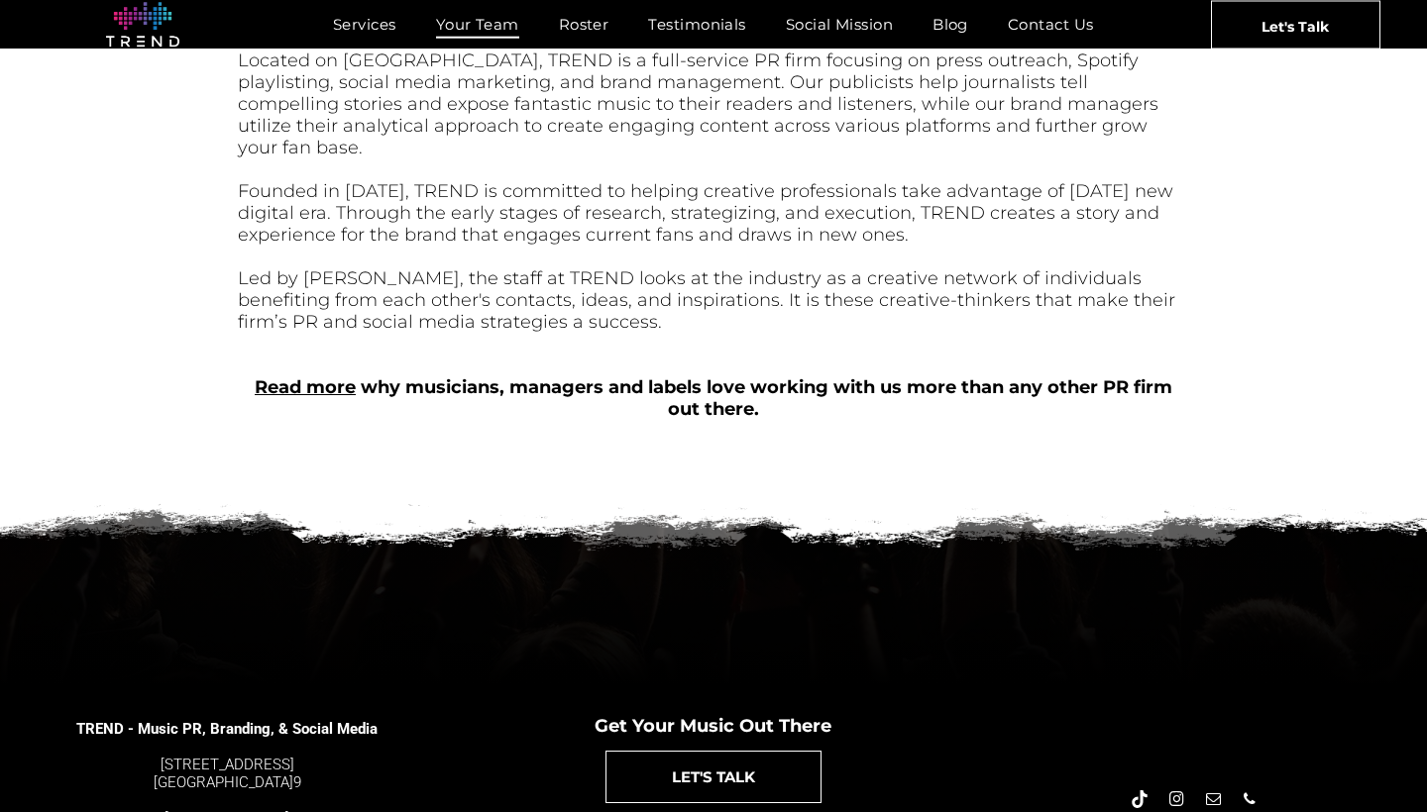 This screenshot has height=812, width=1427. What do you see at coordinates (227, 774) in the screenshot?
I see `div: 9` at bounding box center [227, 774].